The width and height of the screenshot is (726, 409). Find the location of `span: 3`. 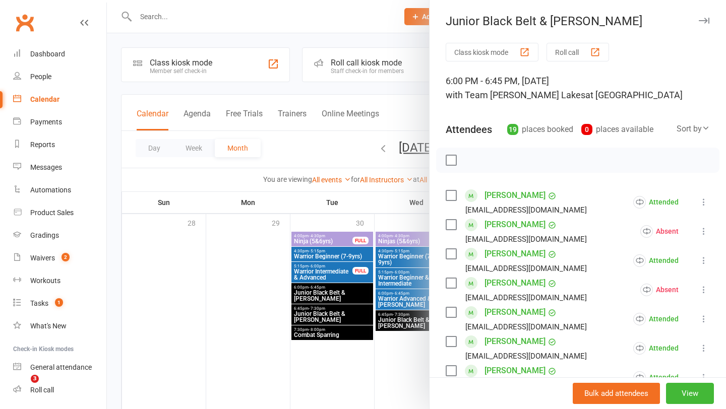

span: 3 is located at coordinates (35, 379).